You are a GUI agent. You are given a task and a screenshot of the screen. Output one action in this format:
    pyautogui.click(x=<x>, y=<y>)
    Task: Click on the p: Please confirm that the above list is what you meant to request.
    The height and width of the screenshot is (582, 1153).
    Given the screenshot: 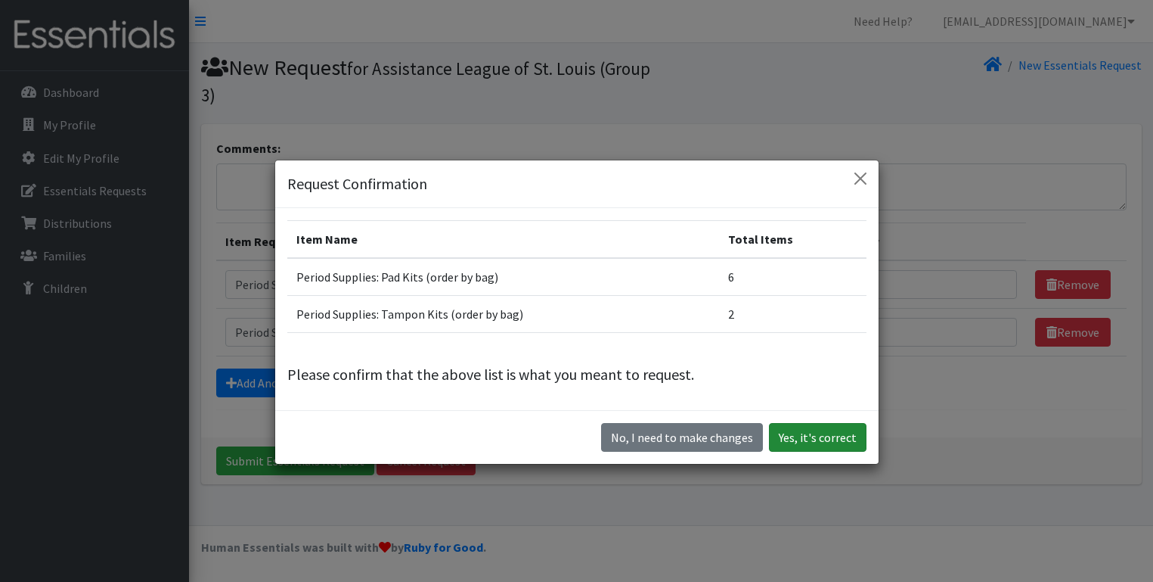 What is the action you would take?
    pyautogui.click(x=577, y=374)
    